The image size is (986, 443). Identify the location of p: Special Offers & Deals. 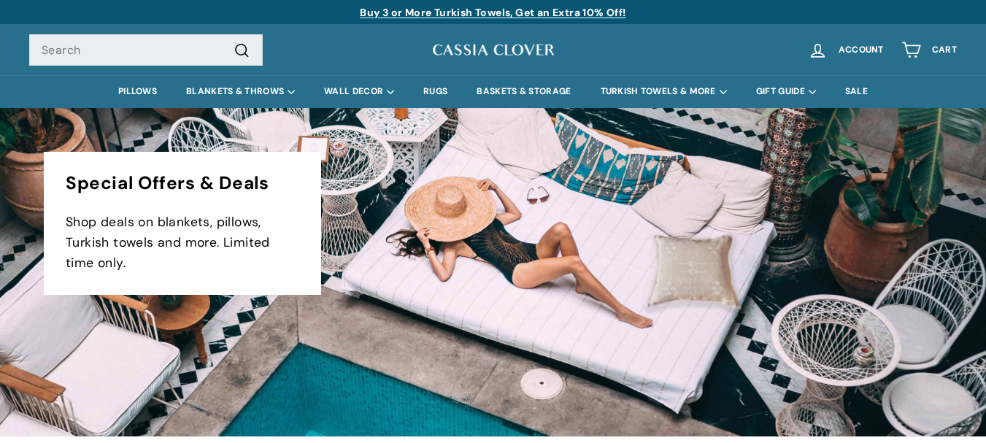
(182, 183).